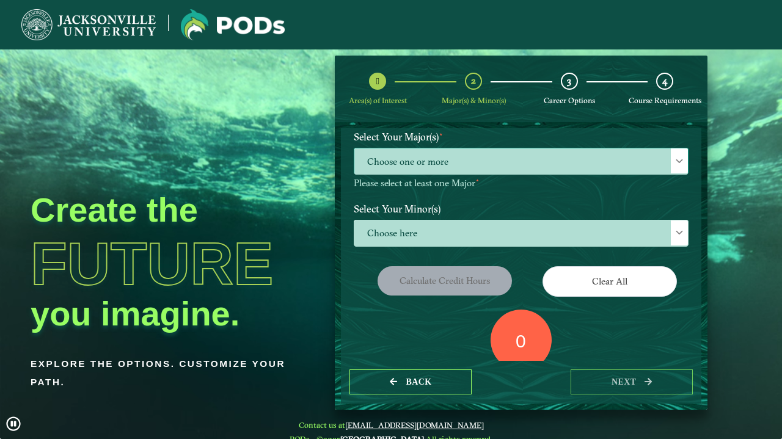 This screenshot has height=439, width=782. Describe the element at coordinates (378, 100) in the screenshot. I see `span: Area(s) of Interest` at that location.